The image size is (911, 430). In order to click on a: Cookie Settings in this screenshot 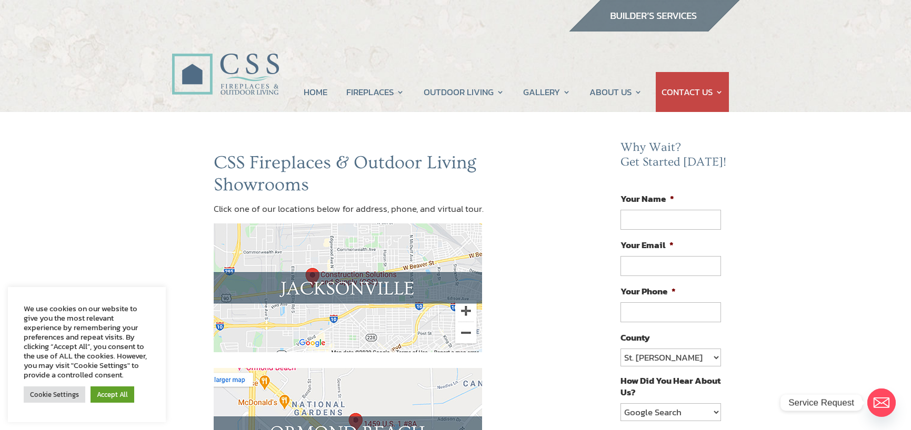, I will do `click(54, 395)`.